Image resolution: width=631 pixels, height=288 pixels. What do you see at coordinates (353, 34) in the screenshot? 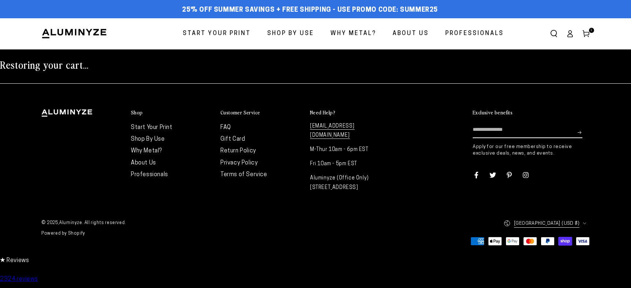
I see `span: Why Metal?` at bounding box center [353, 34].